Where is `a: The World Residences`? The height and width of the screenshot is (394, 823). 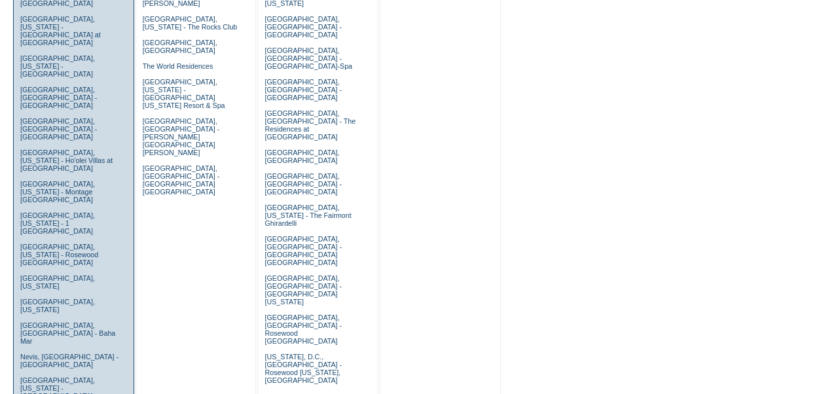 a: The World Residences is located at coordinates (178, 66).